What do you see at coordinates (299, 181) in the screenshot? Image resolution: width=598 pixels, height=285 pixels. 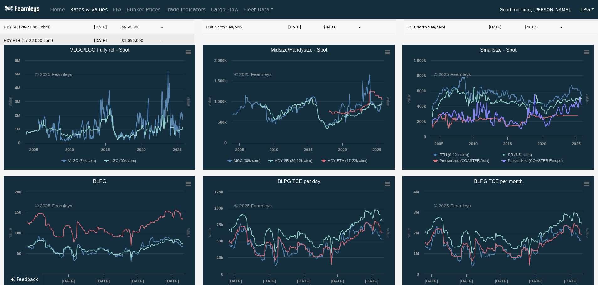 I see `text: BLPG TCE per day` at bounding box center [299, 181].